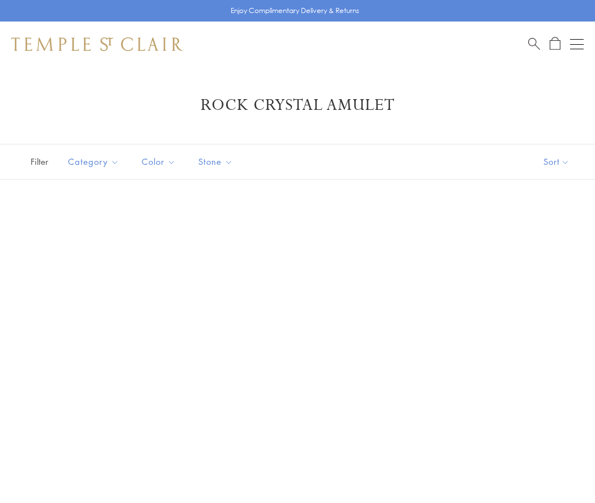 The width and height of the screenshot is (595, 503). Describe the element at coordinates (160, 162) in the screenshot. I see `span: Color` at that location.